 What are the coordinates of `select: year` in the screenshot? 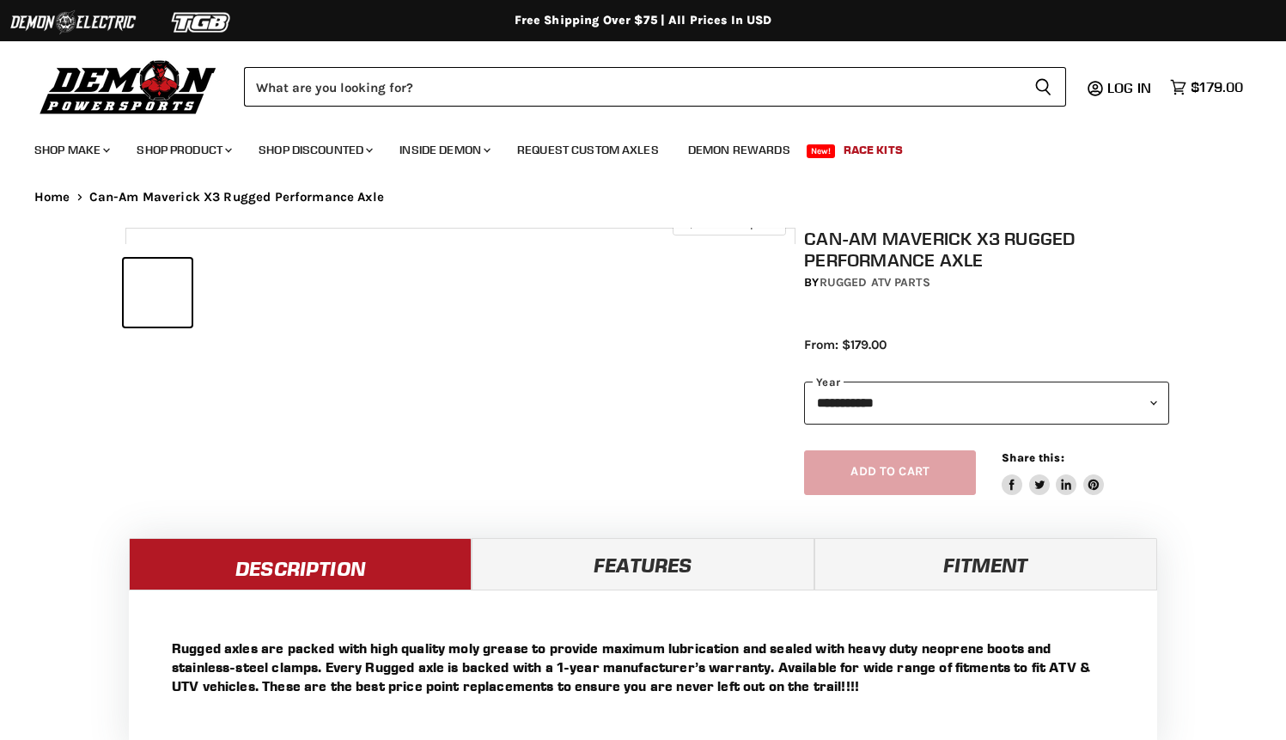 It's located at (986, 402).